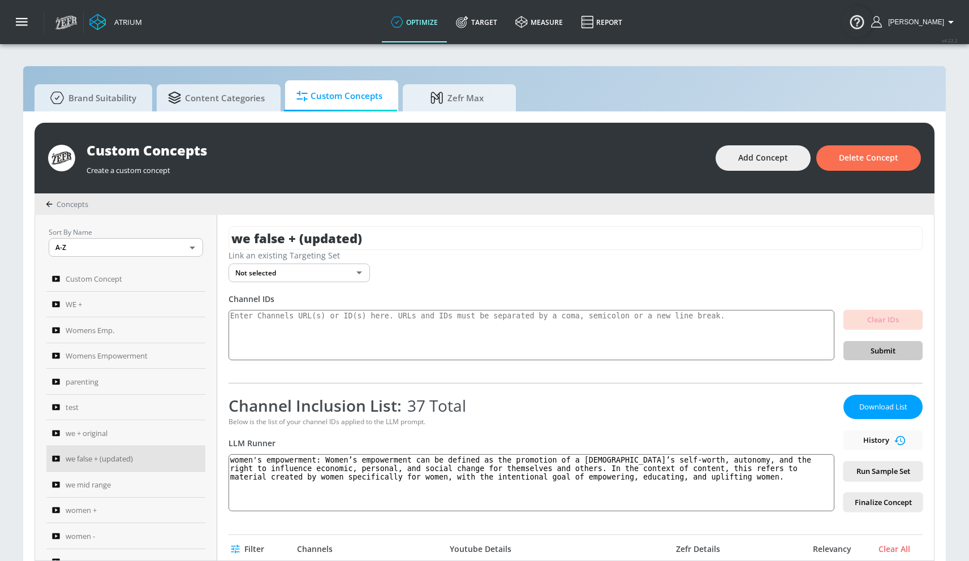 The height and width of the screenshot is (561, 969). I want to click on button: Finalize Concept, so click(883, 502).